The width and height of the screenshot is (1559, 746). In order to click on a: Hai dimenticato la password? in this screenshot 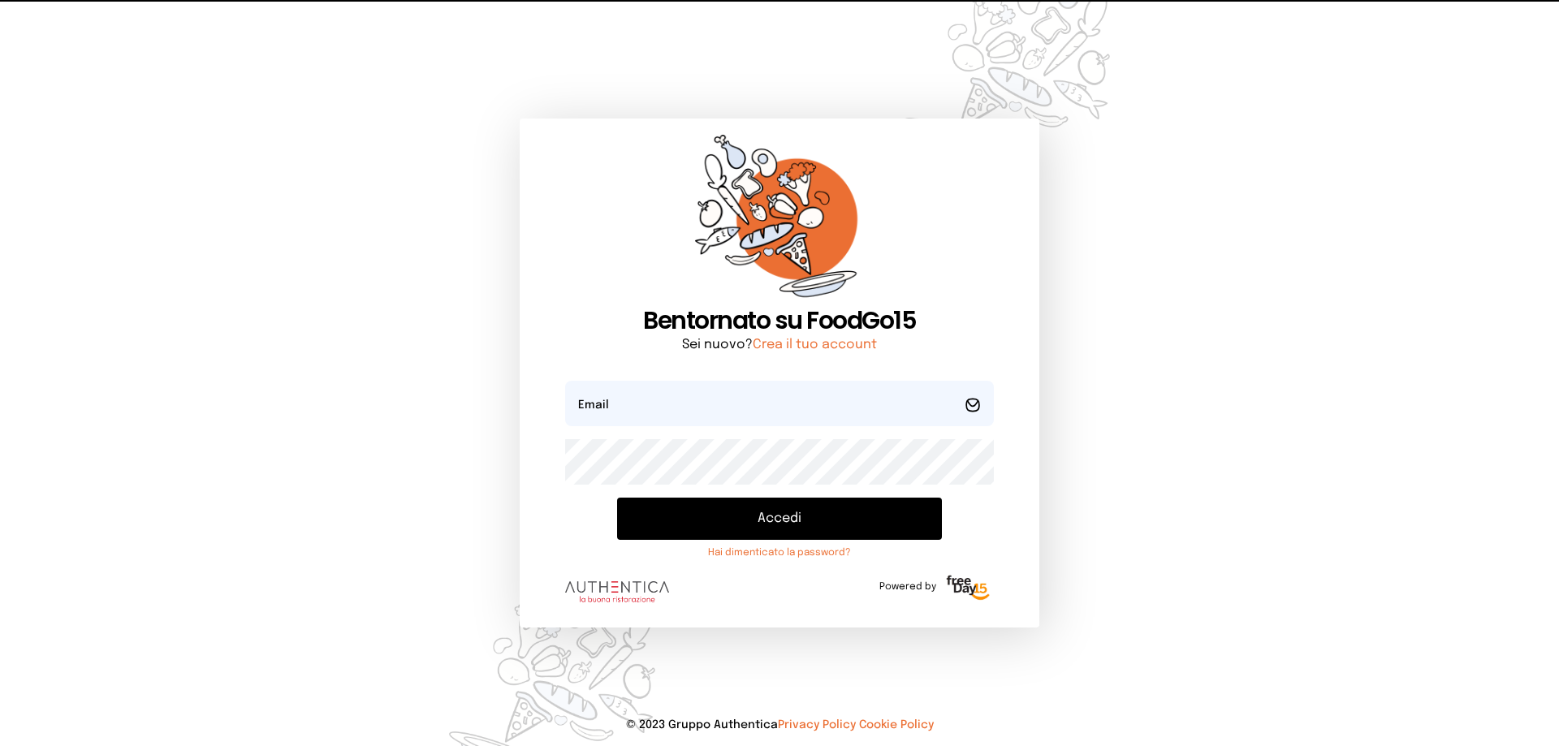, I will do `click(780, 553)`.